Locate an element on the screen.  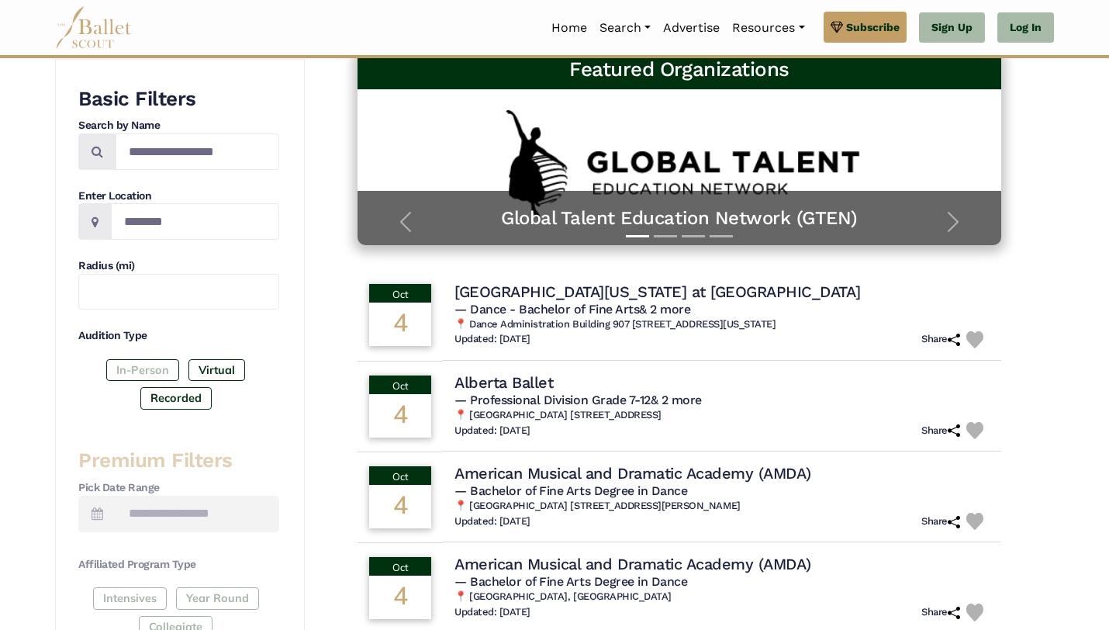
a: Sign Up is located at coordinates (951, 28).